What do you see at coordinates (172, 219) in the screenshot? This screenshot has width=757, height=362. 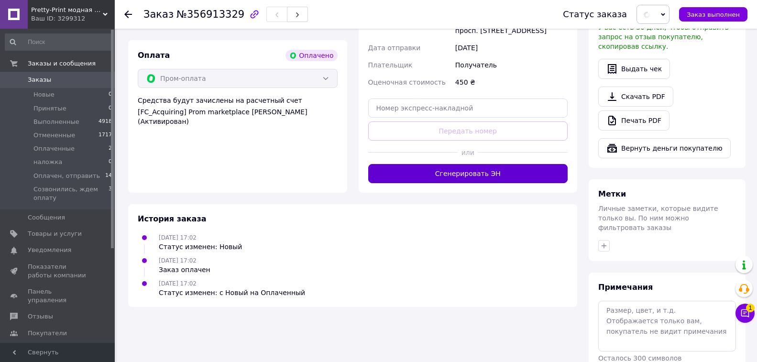 I see `span: История заказа` at bounding box center [172, 219].